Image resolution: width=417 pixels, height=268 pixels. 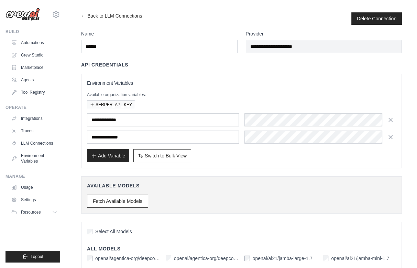 I want to click on input: openai/ai21/jamba-large-1.7, so click(x=247, y=258).